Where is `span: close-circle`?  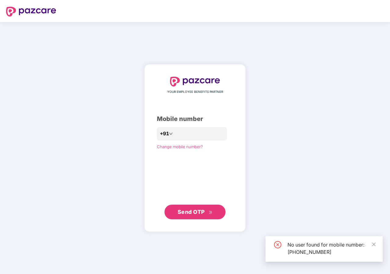 span: close-circle is located at coordinates (278, 244).